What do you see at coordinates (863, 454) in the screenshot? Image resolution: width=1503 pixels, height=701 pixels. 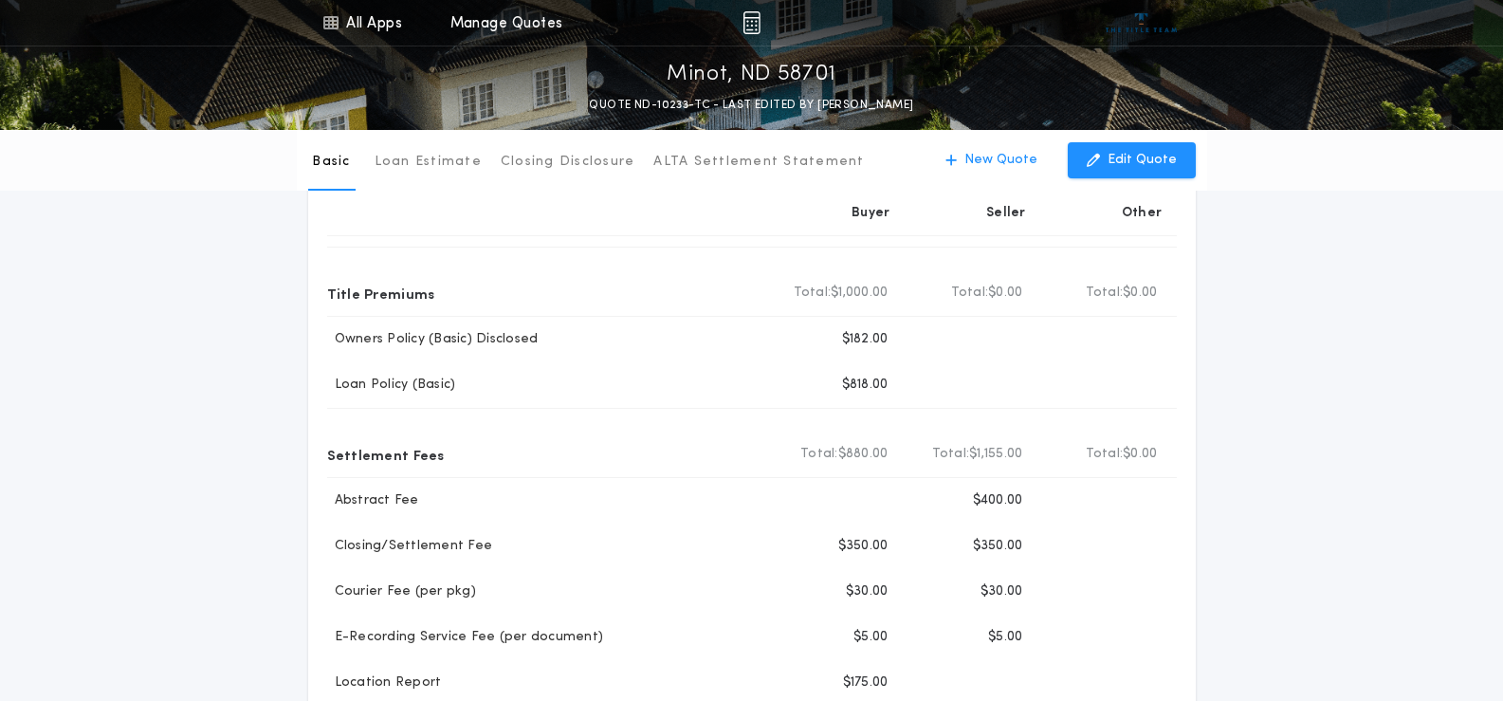 I see `span: $880.00` at bounding box center [863, 454].